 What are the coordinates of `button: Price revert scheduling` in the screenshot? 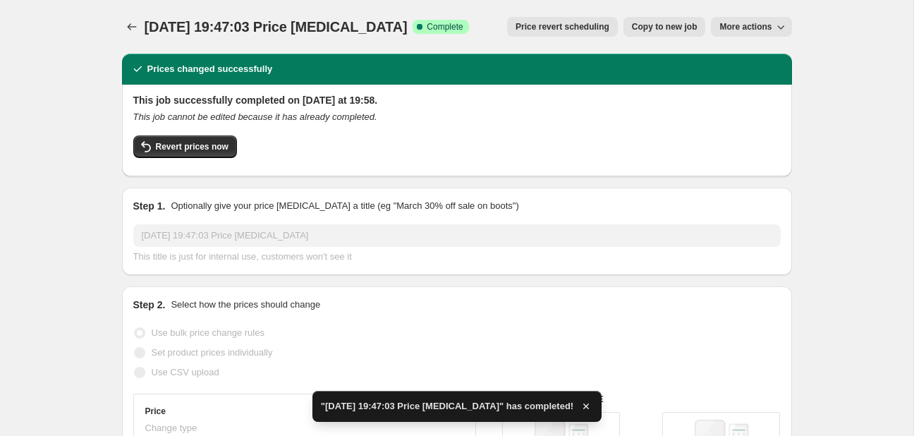 It's located at (562, 27).